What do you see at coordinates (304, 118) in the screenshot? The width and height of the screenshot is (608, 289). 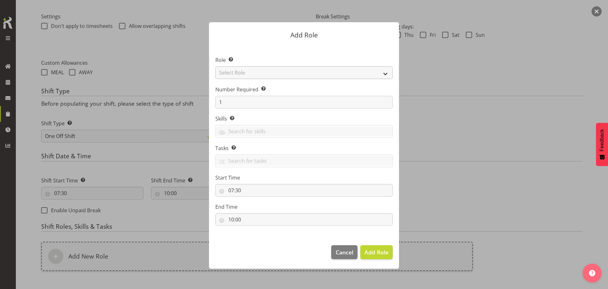 I see `label: Skills` at bounding box center [304, 118].